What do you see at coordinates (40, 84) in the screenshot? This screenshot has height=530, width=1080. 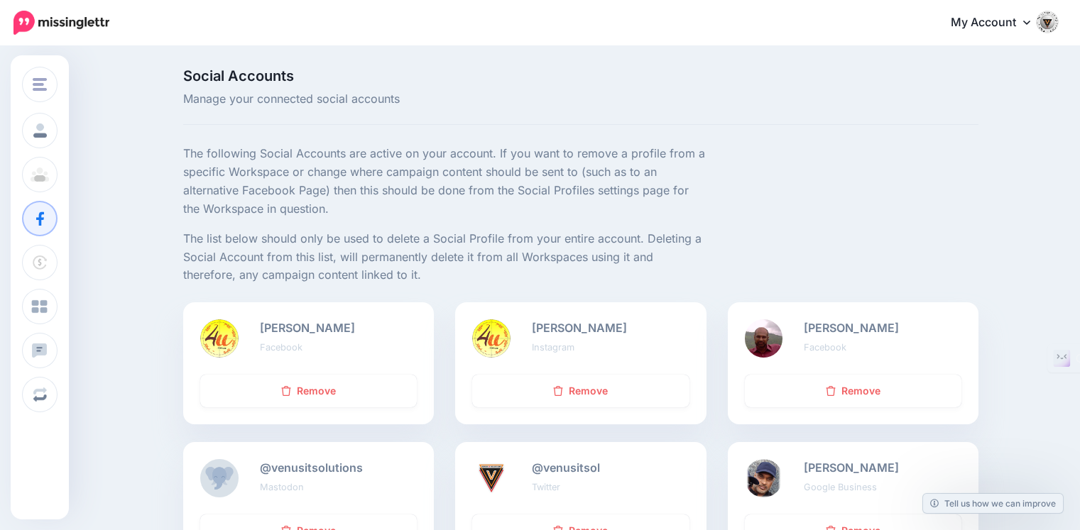 I see `img: menu.png` at bounding box center [40, 84].